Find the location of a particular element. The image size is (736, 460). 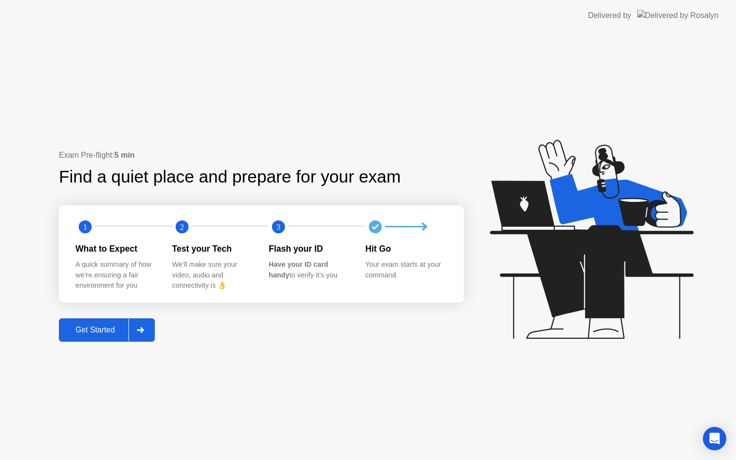

text: 2 is located at coordinates (182, 226).